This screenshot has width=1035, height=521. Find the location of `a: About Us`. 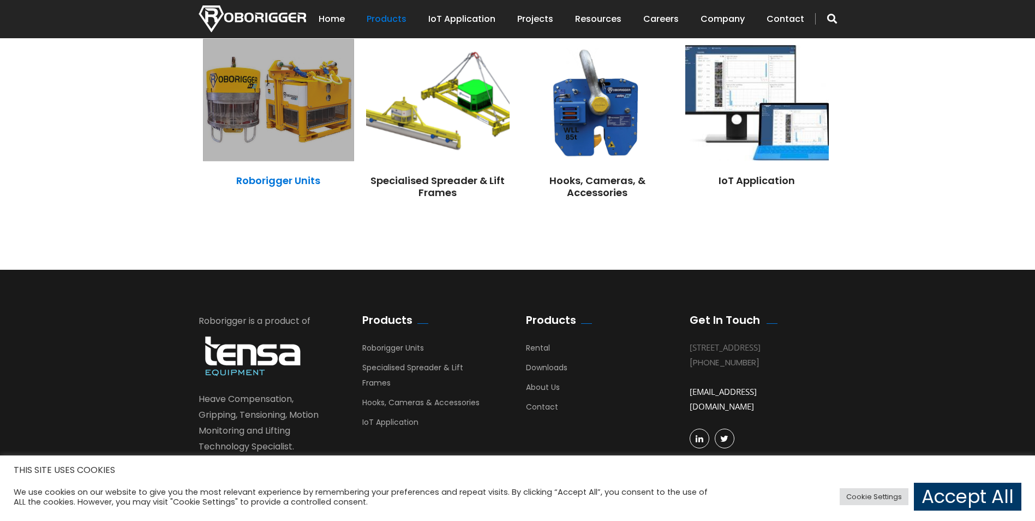

a: About Us is located at coordinates (543, 390).